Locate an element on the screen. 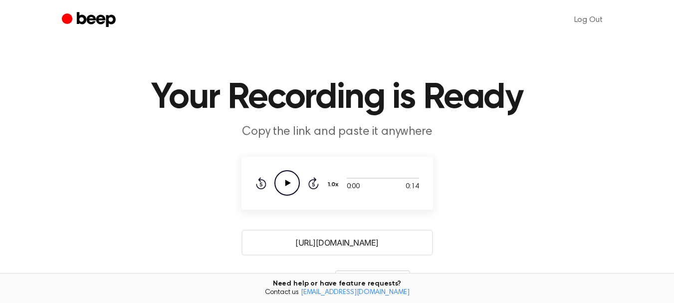 The width and height of the screenshot is (674, 303). span: 0:14 is located at coordinates (412, 187).